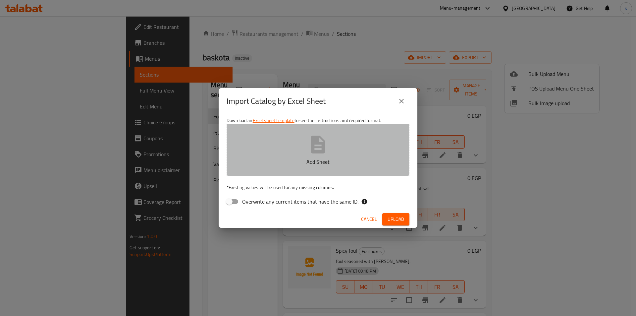 Image resolution: width=636 pixels, height=316 pixels. What do you see at coordinates (364, 201) in the screenshot?
I see `svg: If the overwrite option isn't selected, then the items that match an existing ID will be ignored ...` at bounding box center [364, 201].